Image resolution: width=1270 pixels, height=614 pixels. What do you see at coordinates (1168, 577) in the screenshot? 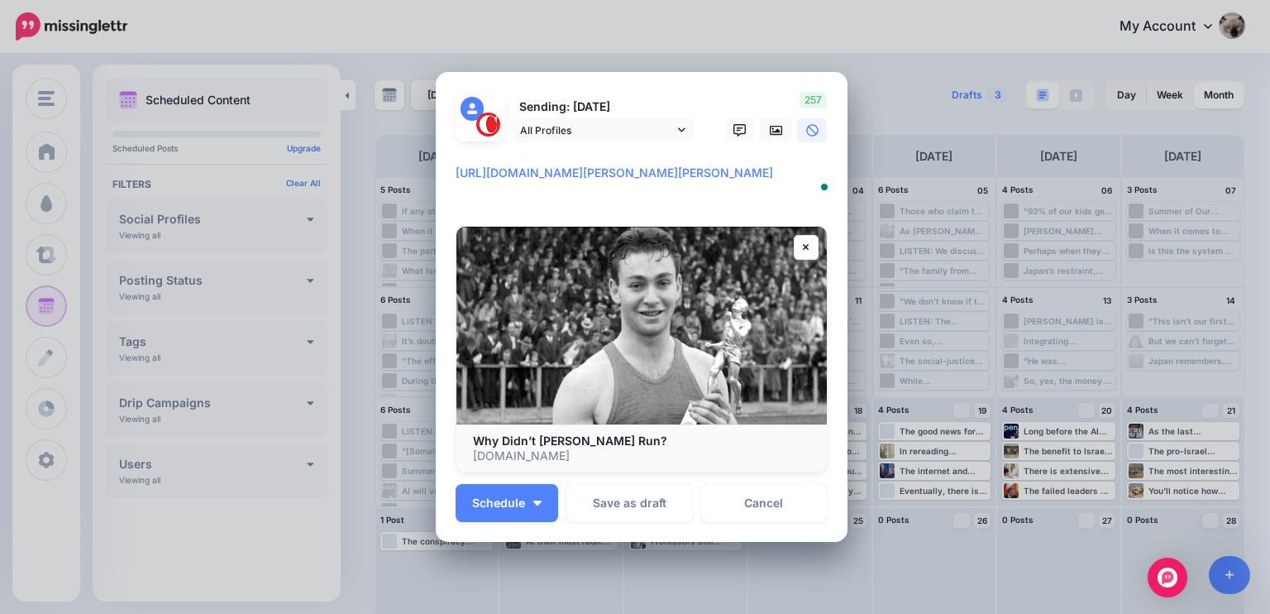
I see `div: Open Intercom Messenger` at bounding box center [1168, 577].